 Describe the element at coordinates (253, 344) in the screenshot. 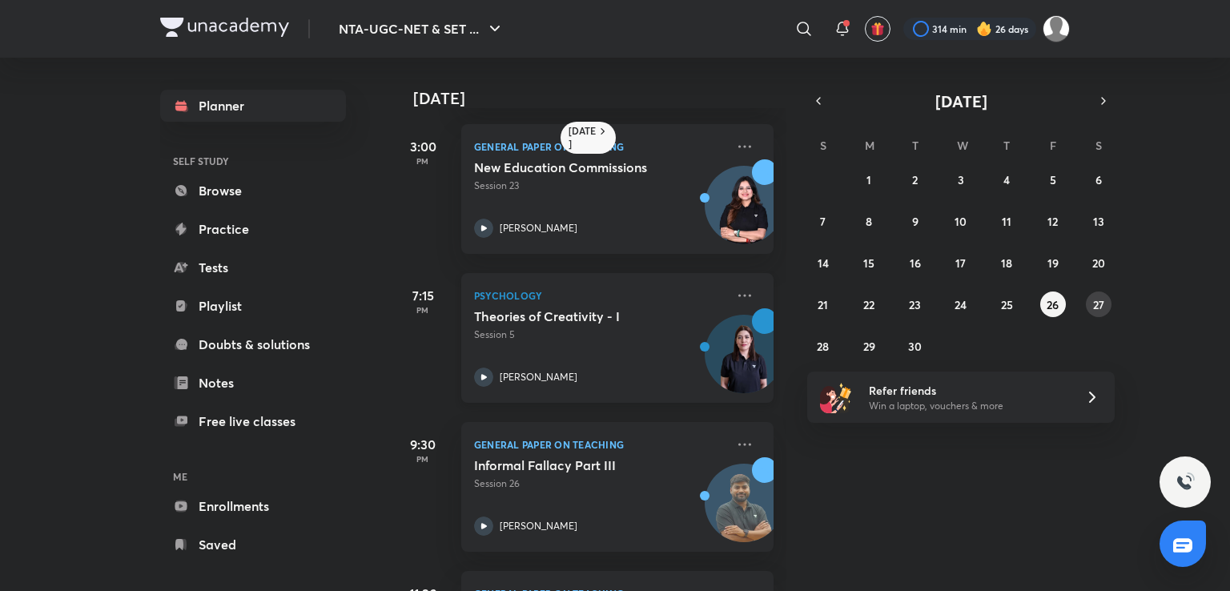

I see `a: Doubts & solutions` at that location.